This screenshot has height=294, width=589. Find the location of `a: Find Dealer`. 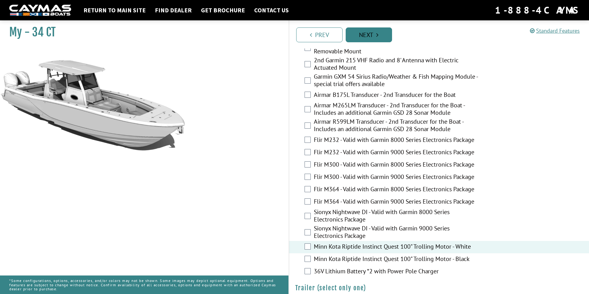

a: Find Dealer is located at coordinates (173, 10).